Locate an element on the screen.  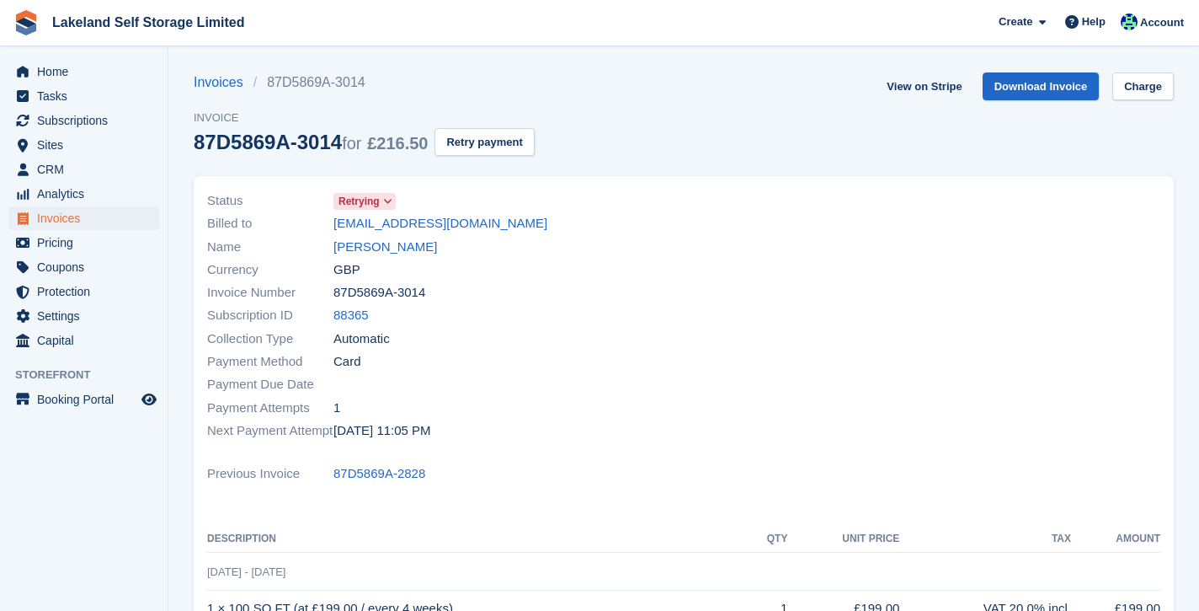
a: Retrying is located at coordinates (365, 200).